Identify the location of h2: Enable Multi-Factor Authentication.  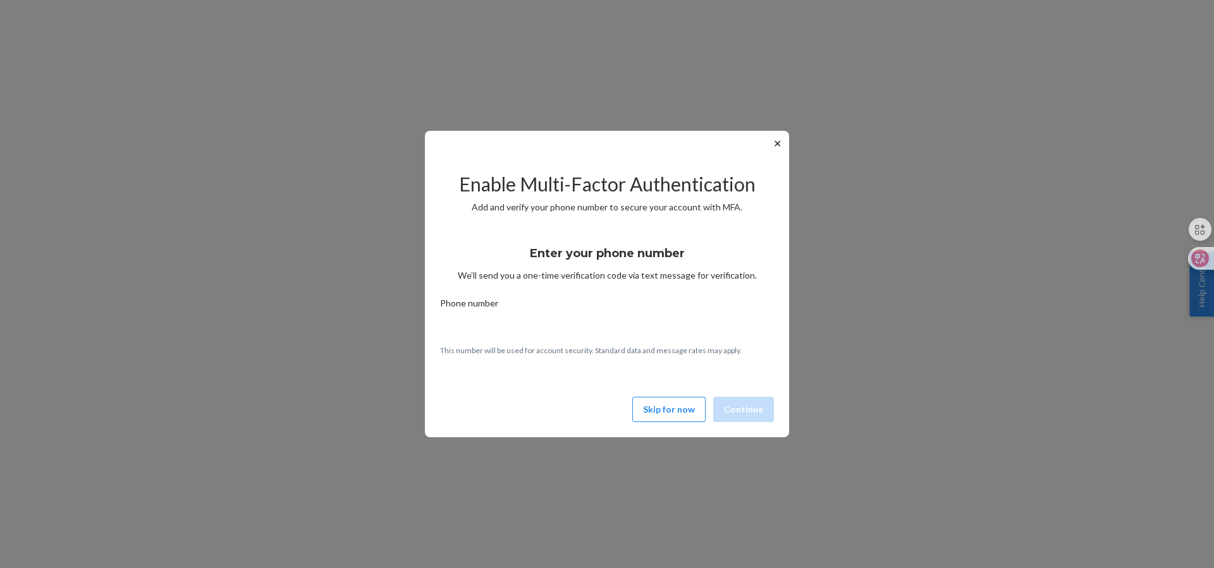
(607, 184).